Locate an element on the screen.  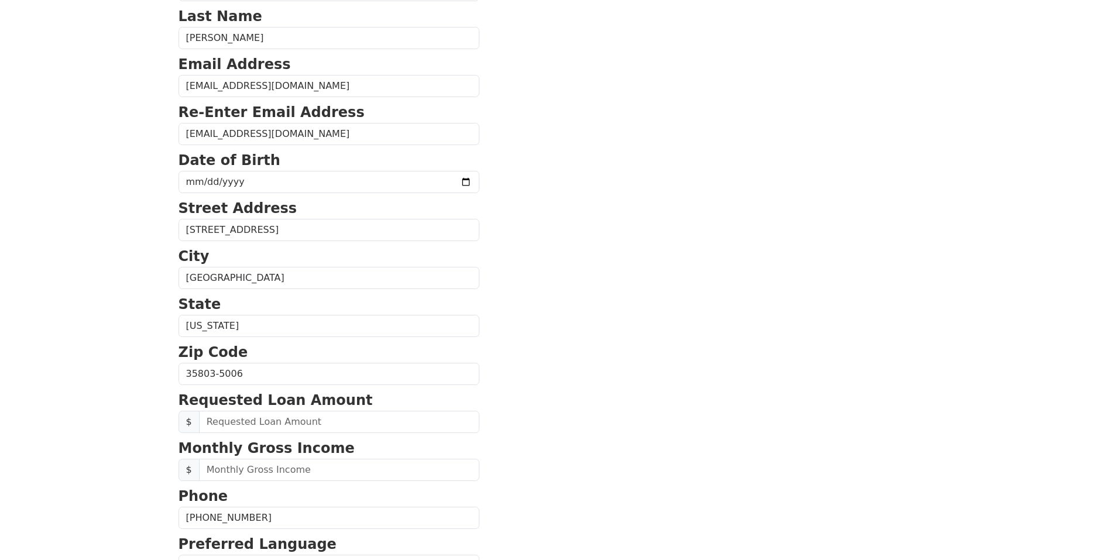
strong: Preferred Language is located at coordinates (258, 544).